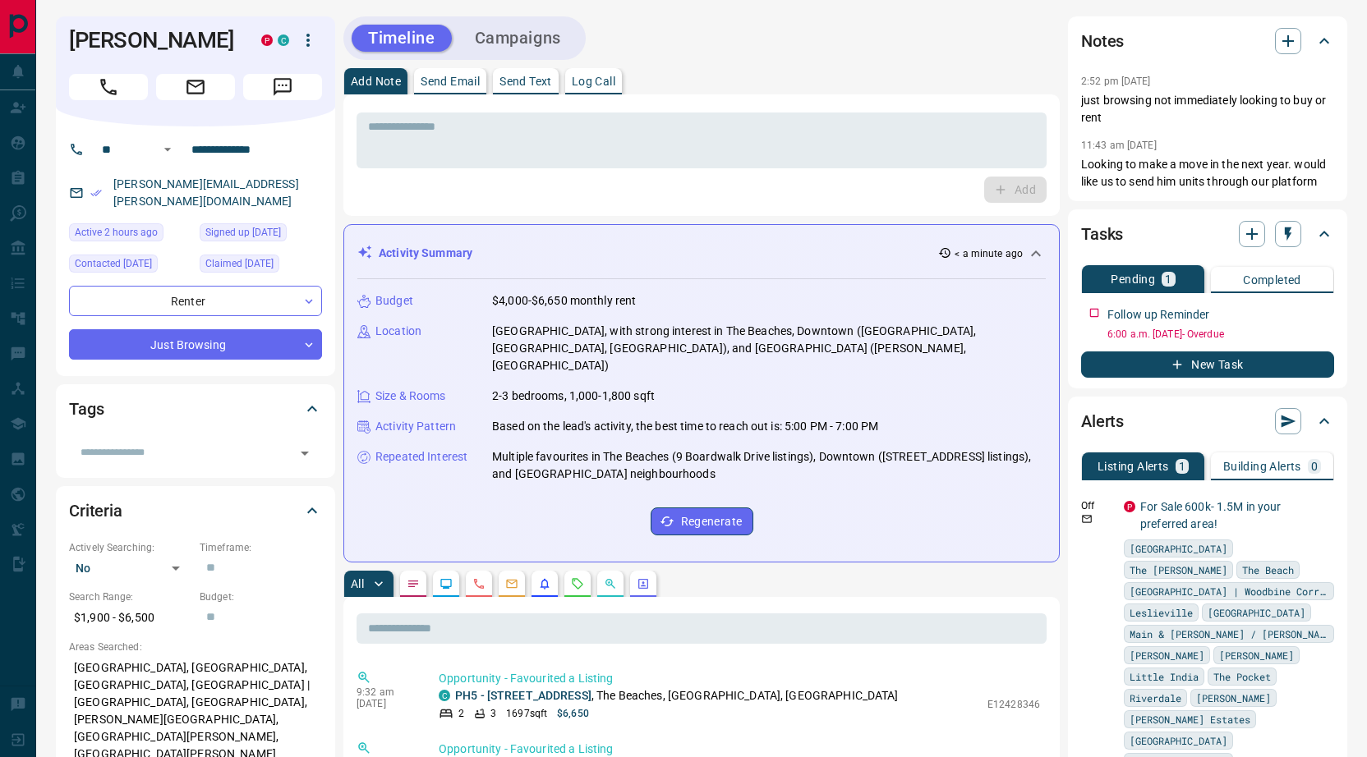 This screenshot has width=1367, height=757. What do you see at coordinates (1207, 41) in the screenshot?
I see `div: Notes` at bounding box center [1207, 41].